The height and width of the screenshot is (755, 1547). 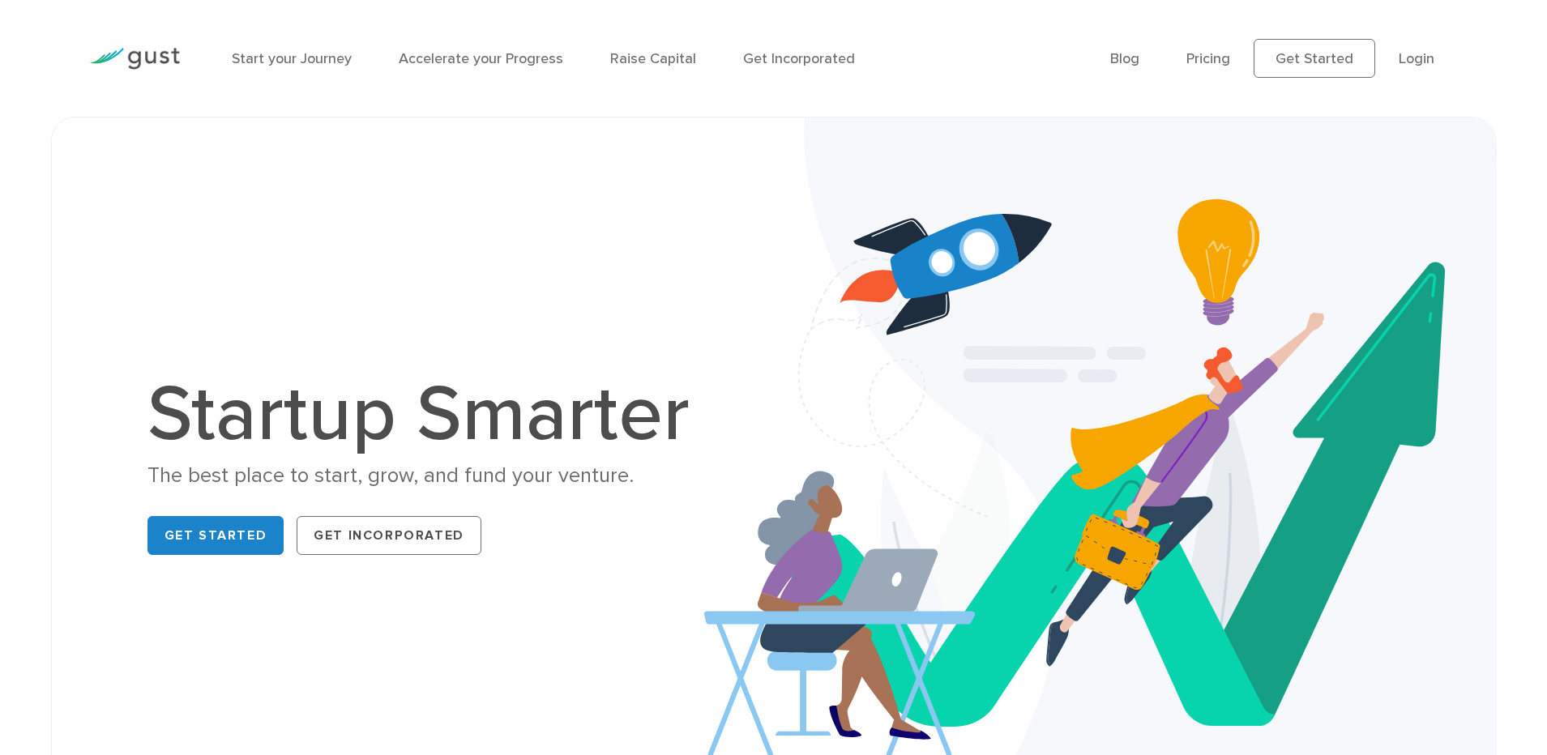 What do you see at coordinates (1125, 58) in the screenshot?
I see `a: Blog` at bounding box center [1125, 58].